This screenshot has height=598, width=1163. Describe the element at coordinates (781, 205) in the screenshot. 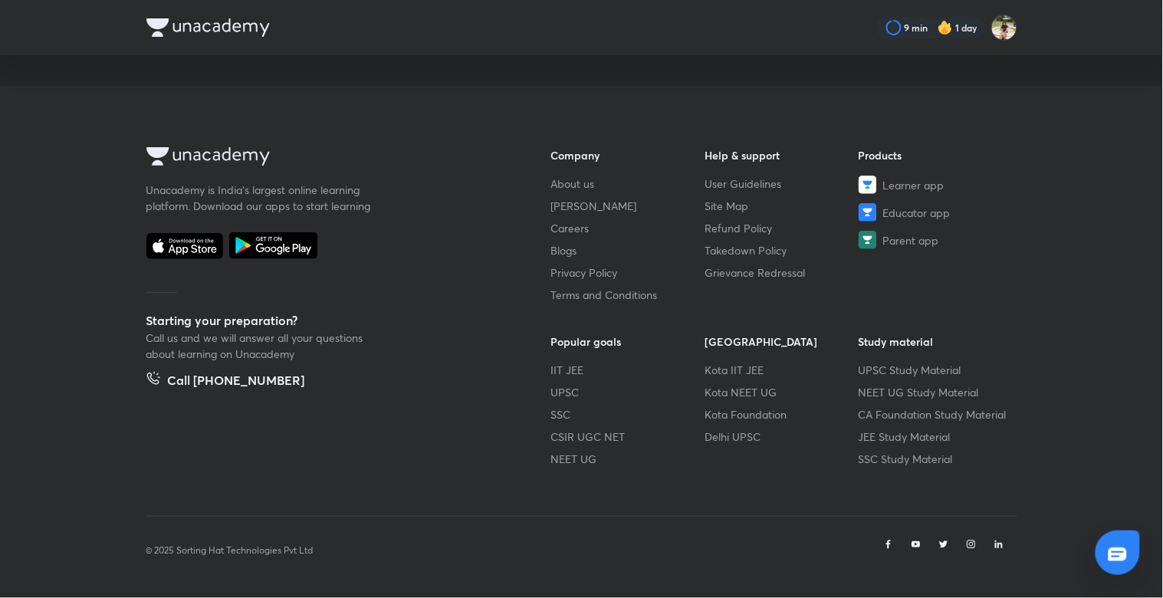

I see `a: Site Map` at that location.